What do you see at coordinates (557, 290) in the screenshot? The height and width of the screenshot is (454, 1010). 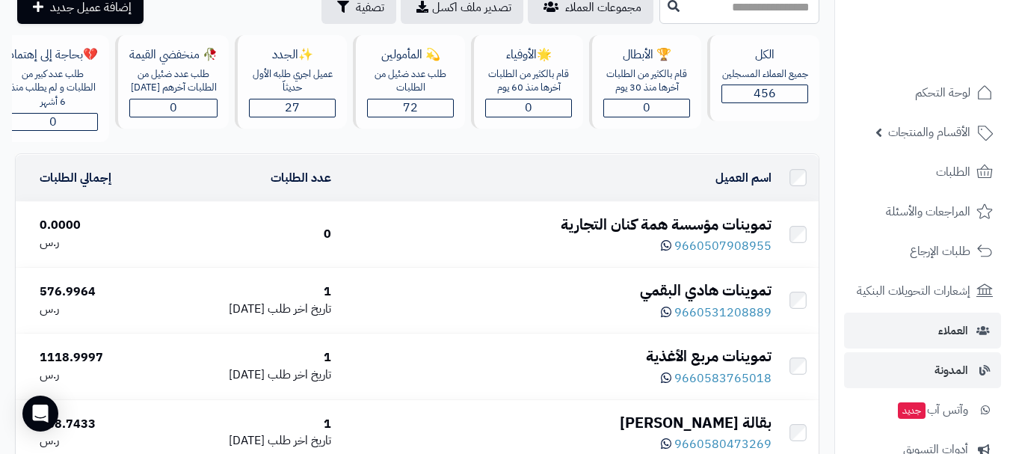 I see `div: تموينات هادي البقمي` at bounding box center [557, 290].